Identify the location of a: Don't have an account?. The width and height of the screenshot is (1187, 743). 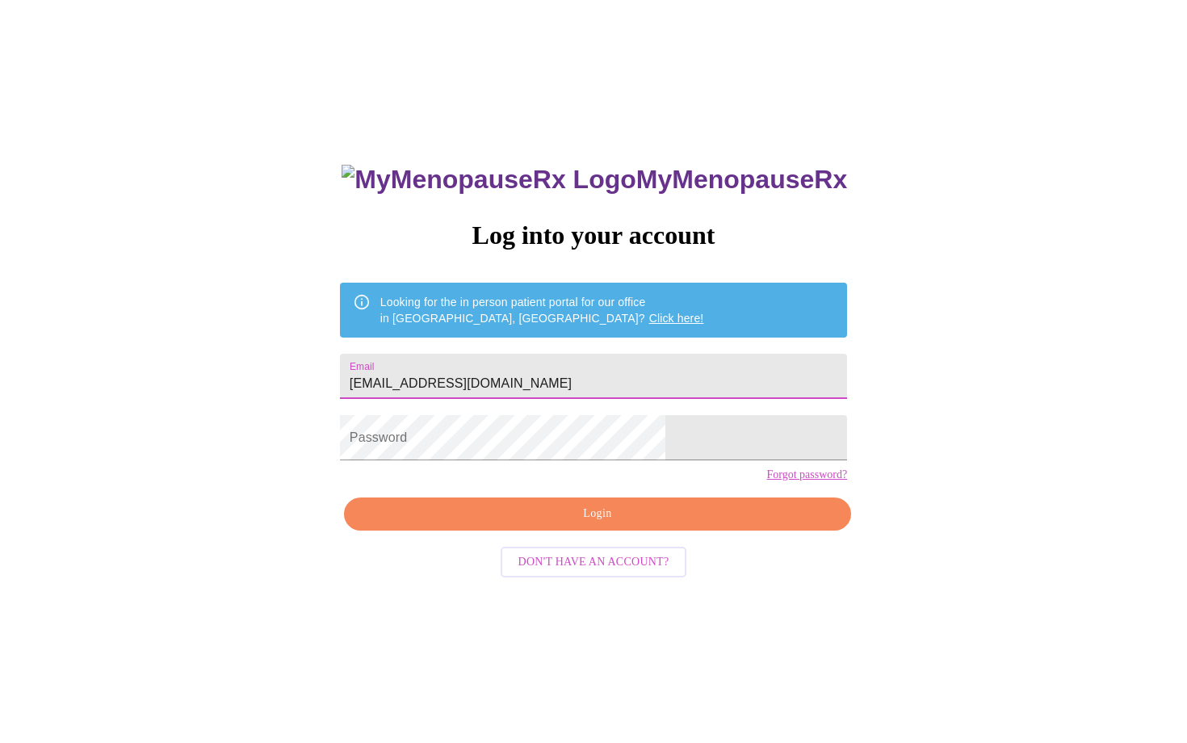
(594, 560).